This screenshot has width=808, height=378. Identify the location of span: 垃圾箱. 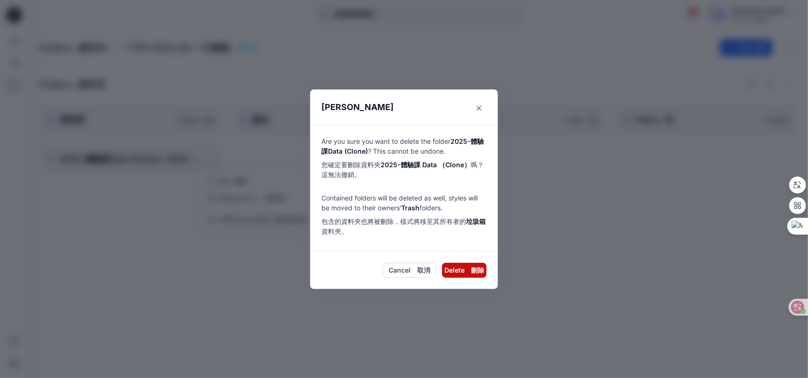
(476, 221).